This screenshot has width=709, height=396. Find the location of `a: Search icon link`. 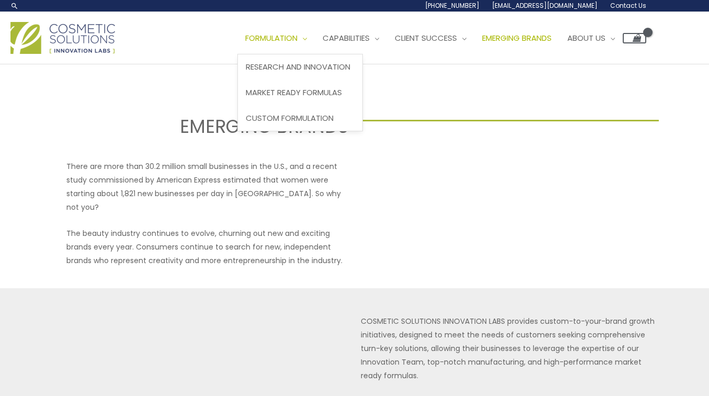

a: Search icon link is located at coordinates (15, 6).